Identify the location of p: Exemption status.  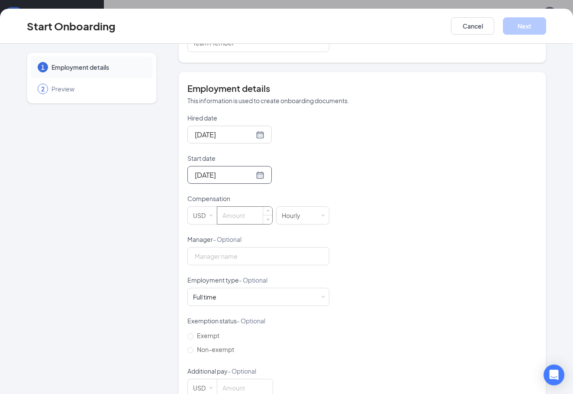
(258, 320).